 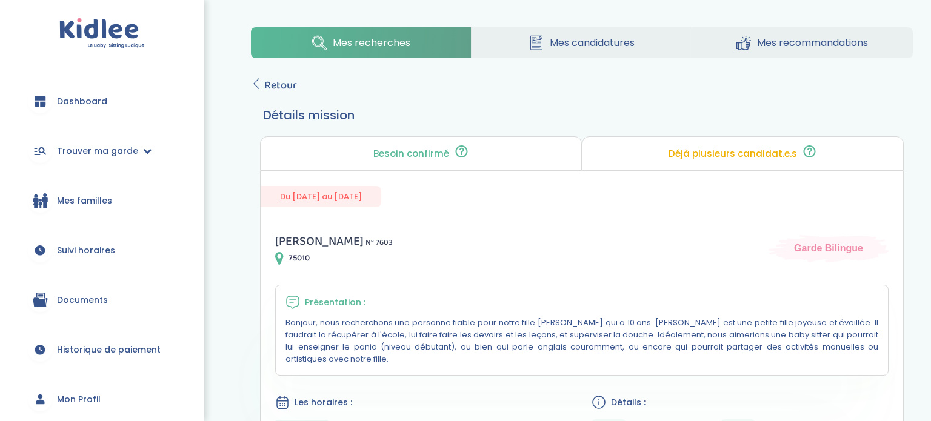 What do you see at coordinates (102, 101) in the screenshot?
I see `a: Dashboard` at bounding box center [102, 101].